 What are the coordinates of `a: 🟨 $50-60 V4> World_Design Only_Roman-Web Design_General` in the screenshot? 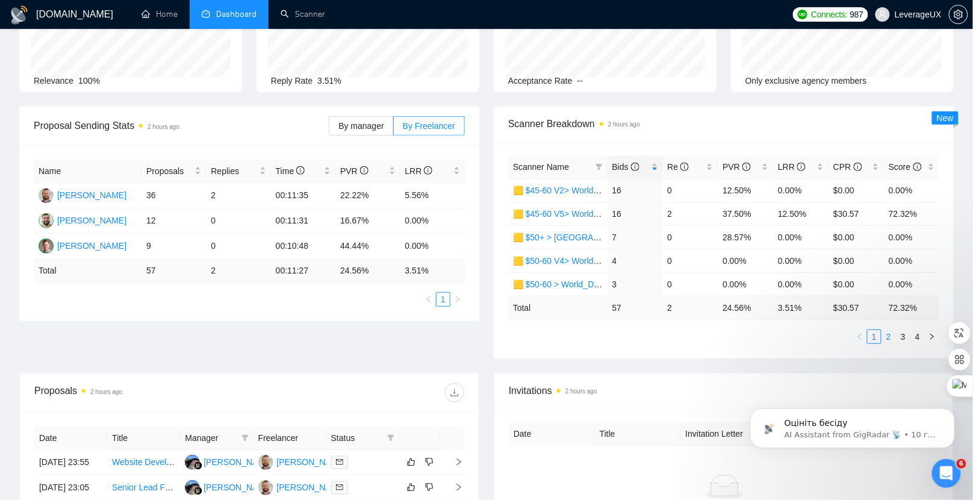 It's located at (636, 261).